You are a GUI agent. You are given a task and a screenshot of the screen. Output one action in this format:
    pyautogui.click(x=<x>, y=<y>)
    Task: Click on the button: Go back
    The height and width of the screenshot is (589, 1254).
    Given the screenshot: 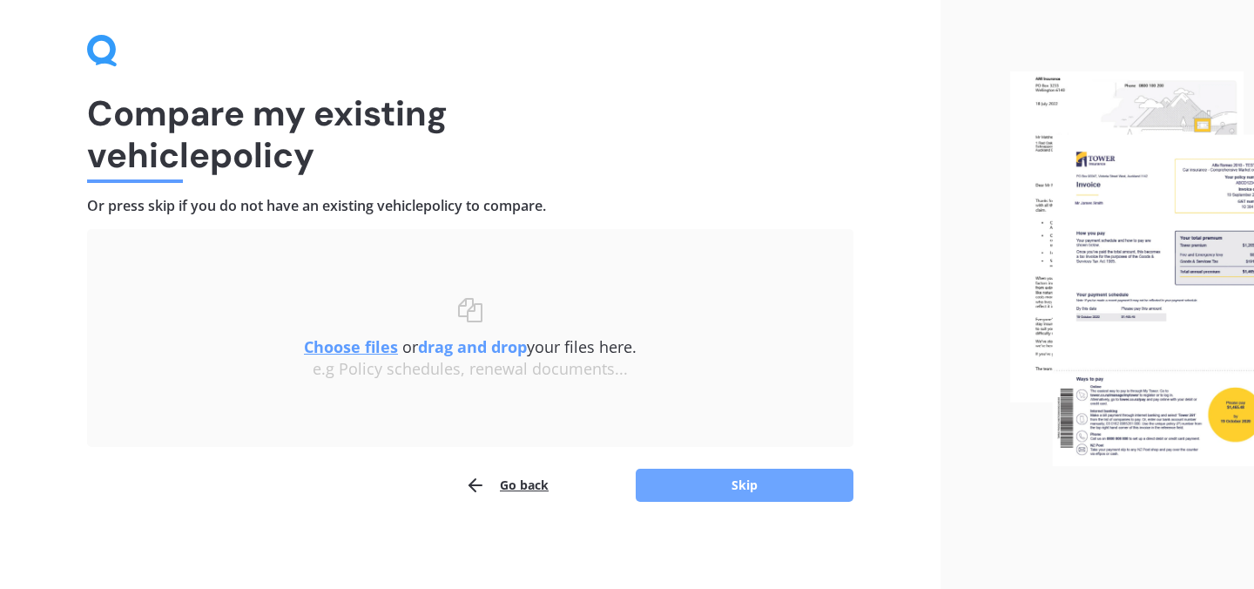 What is the action you would take?
    pyautogui.click(x=507, y=485)
    